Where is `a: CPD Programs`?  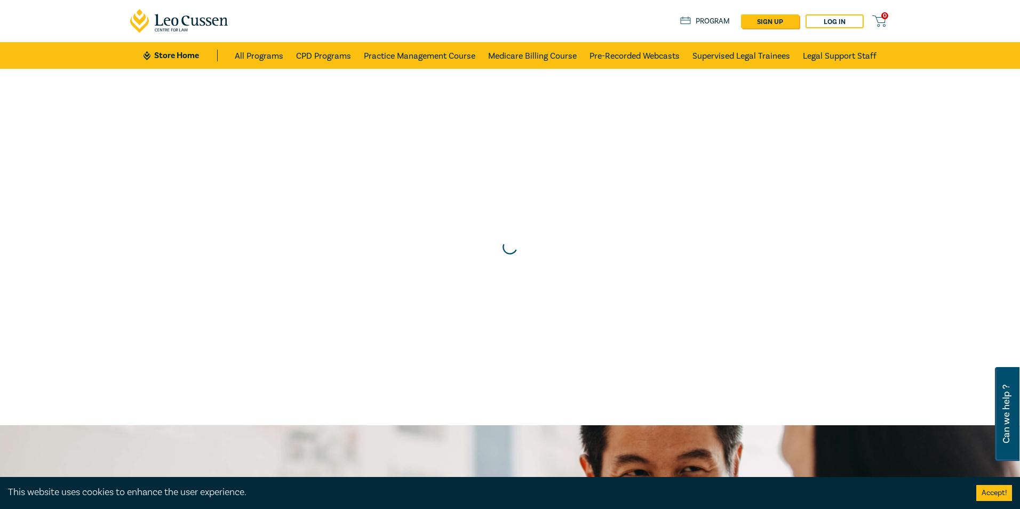
a: CPD Programs is located at coordinates (323, 55).